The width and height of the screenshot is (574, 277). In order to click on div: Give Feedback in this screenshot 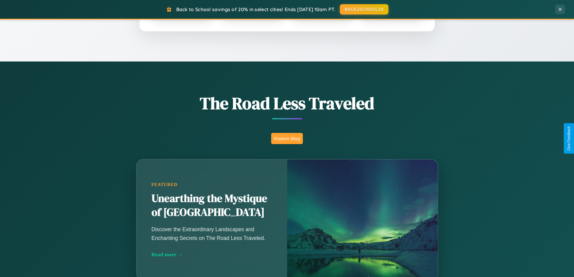, I will do `click(569, 138)`.